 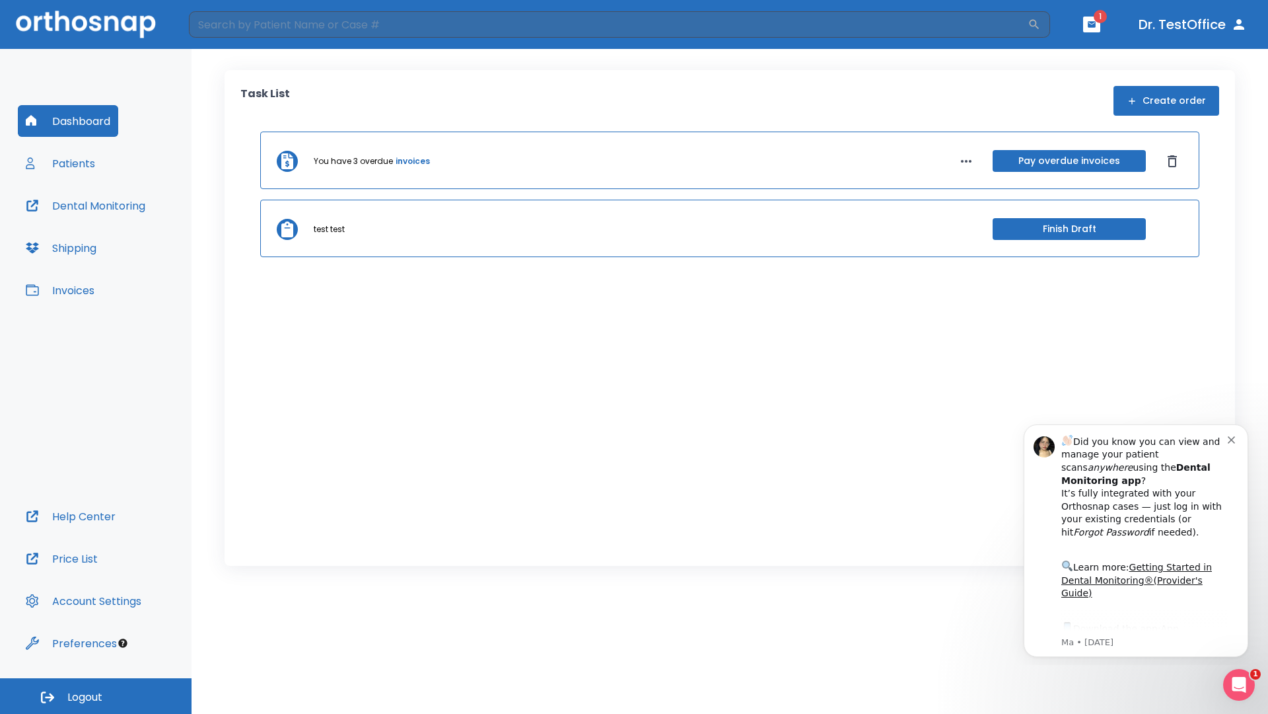 I want to click on button: Account Settings, so click(x=83, y=601).